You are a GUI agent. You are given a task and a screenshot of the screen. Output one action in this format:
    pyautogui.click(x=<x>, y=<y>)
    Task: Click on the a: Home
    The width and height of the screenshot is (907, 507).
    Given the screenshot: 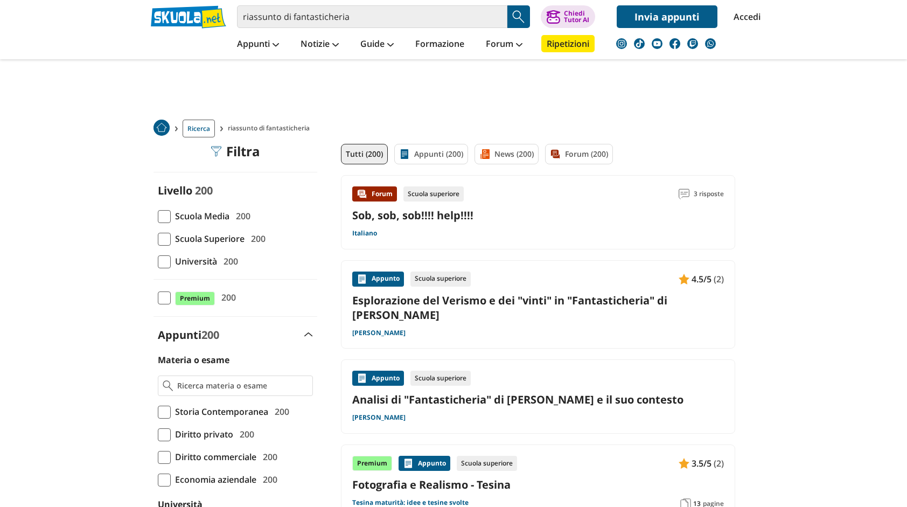 What is the action you would take?
    pyautogui.click(x=162, y=128)
    